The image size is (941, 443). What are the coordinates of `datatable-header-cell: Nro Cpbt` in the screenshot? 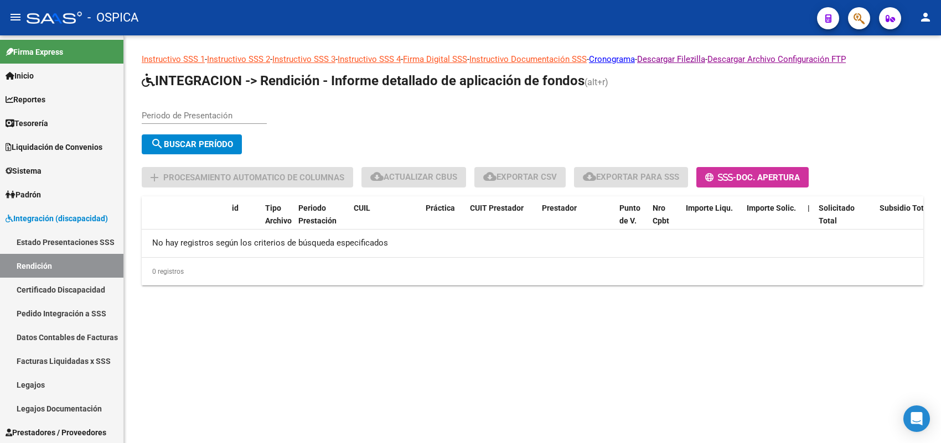 It's located at (665, 221).